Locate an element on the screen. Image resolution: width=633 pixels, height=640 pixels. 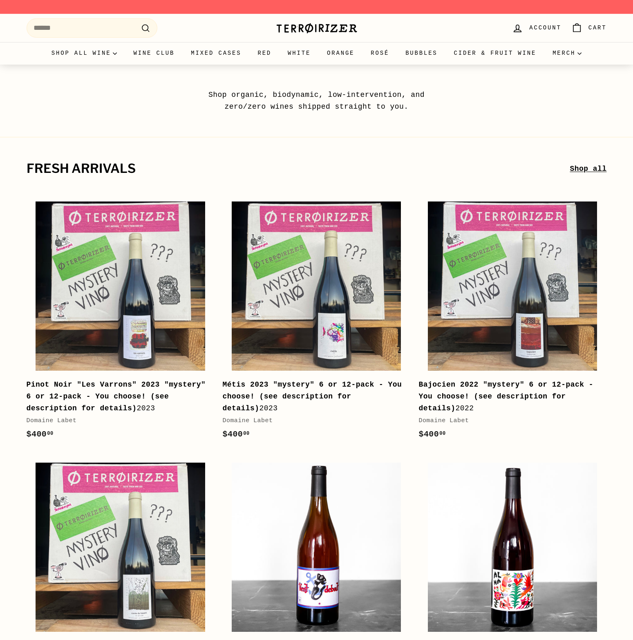
a: Rosé is located at coordinates (380, 53).